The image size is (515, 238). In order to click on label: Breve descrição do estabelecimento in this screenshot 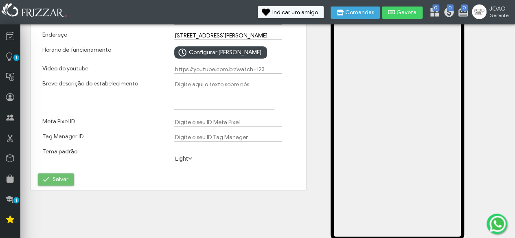, I will do `click(90, 83)`.